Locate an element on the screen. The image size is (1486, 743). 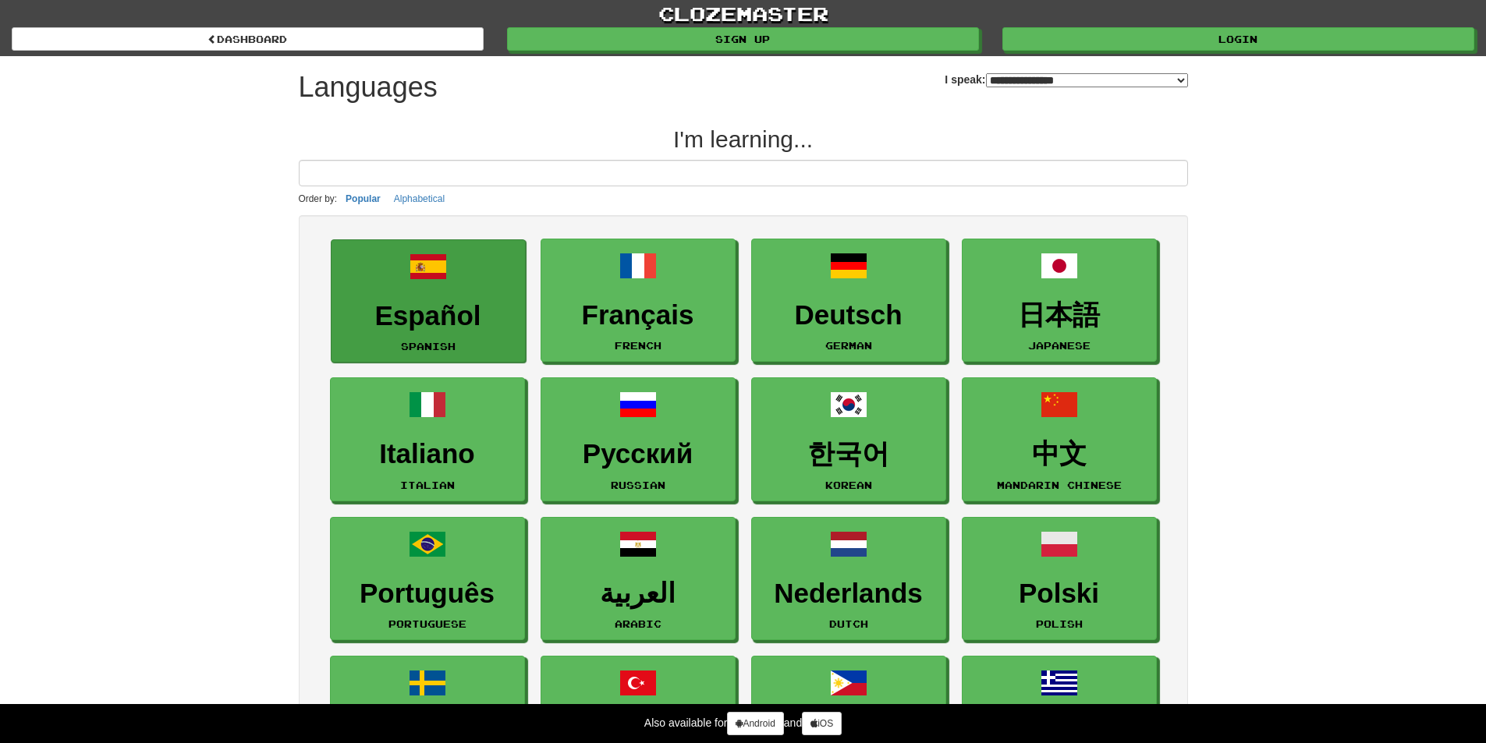
label: I speak: is located at coordinates (1065, 80).